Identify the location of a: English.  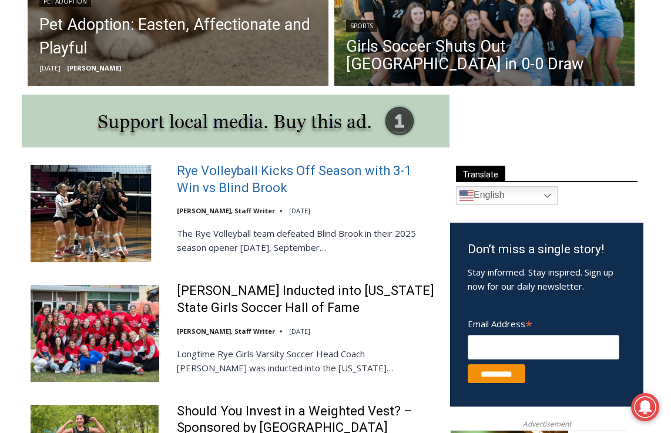
(507, 196).